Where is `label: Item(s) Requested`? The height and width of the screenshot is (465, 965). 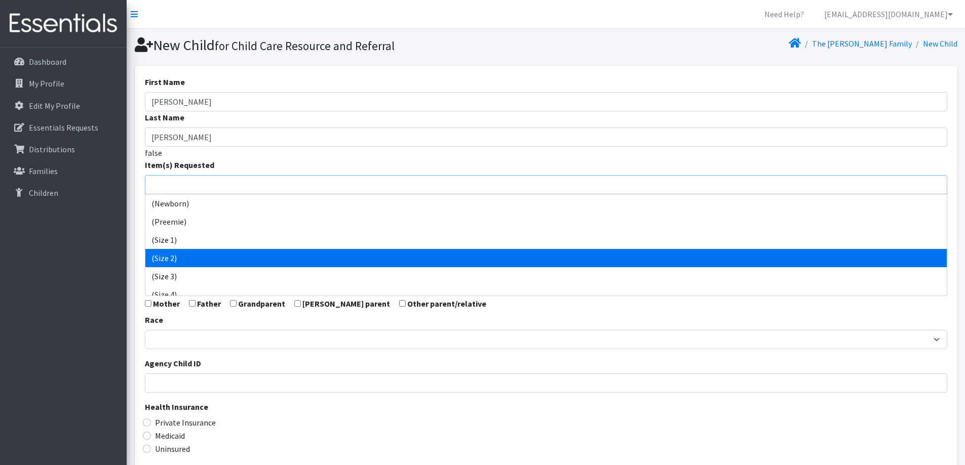
label: Item(s) Requested is located at coordinates (179, 165).